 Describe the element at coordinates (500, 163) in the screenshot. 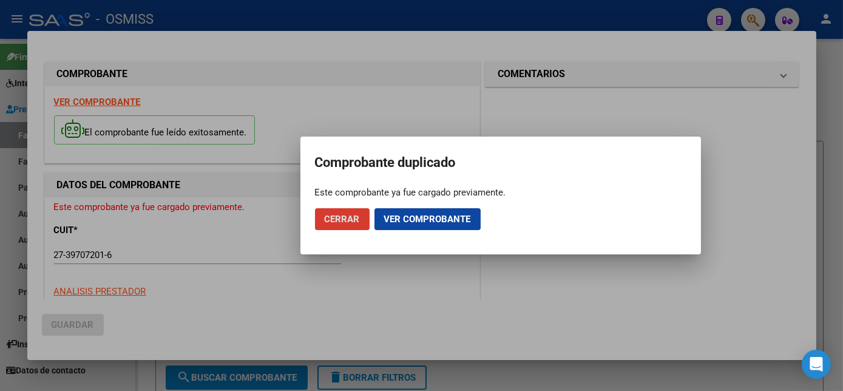

I see `h2: Comprobante duplicado` at that location.